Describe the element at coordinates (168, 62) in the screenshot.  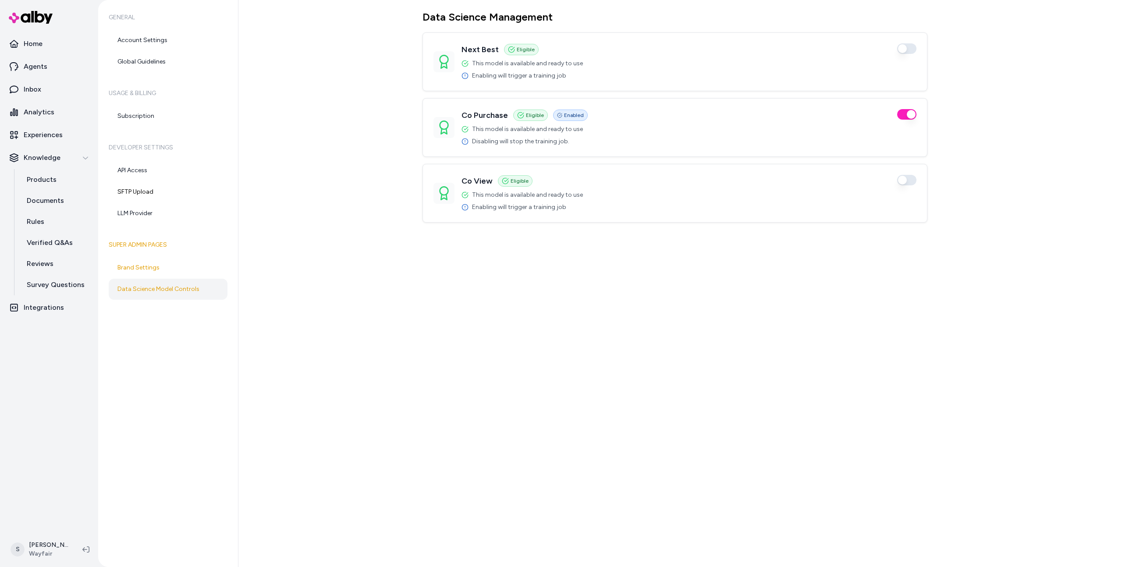
I see `a: Global Guidelines` at that location.